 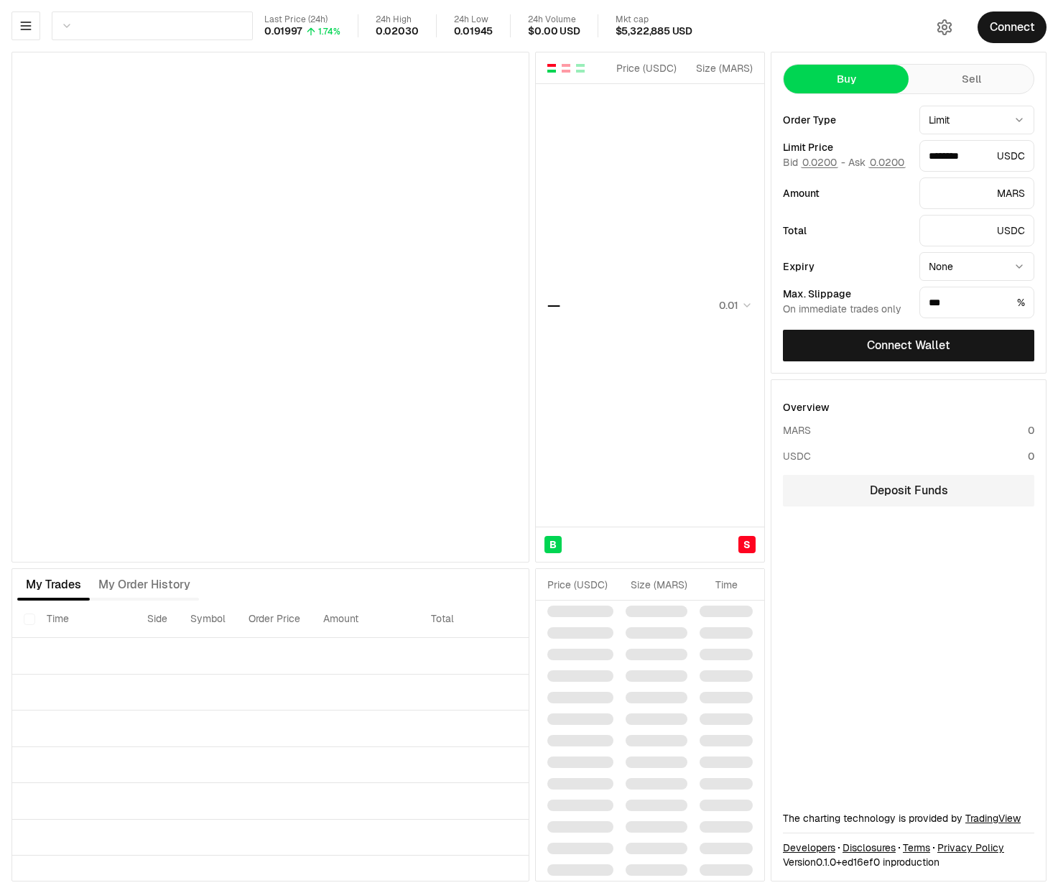 What do you see at coordinates (845, 310) in the screenshot?
I see `div: On immediate trades only` at bounding box center [845, 310].